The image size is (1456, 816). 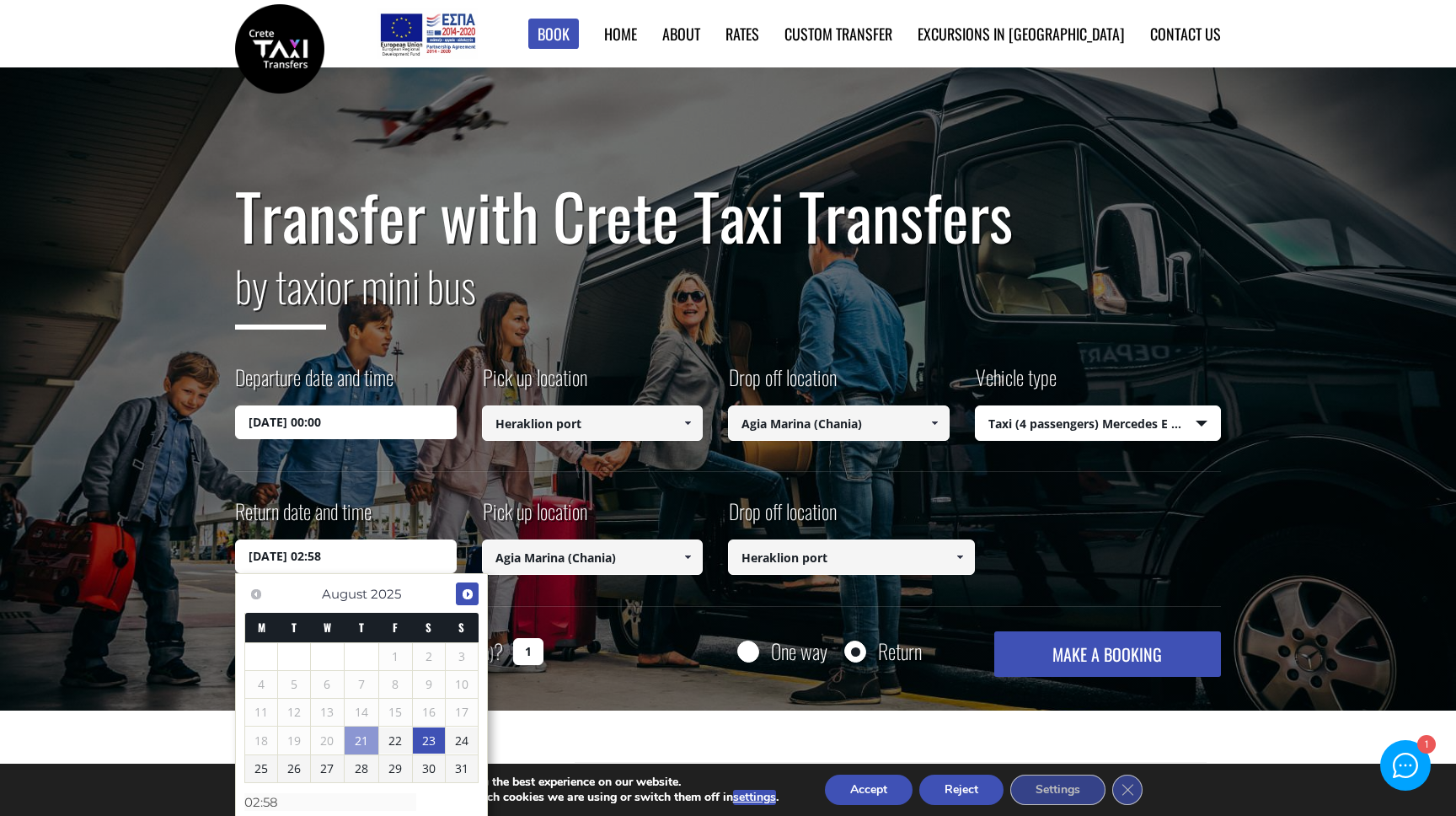 I want to click on a: 23, so click(x=429, y=740).